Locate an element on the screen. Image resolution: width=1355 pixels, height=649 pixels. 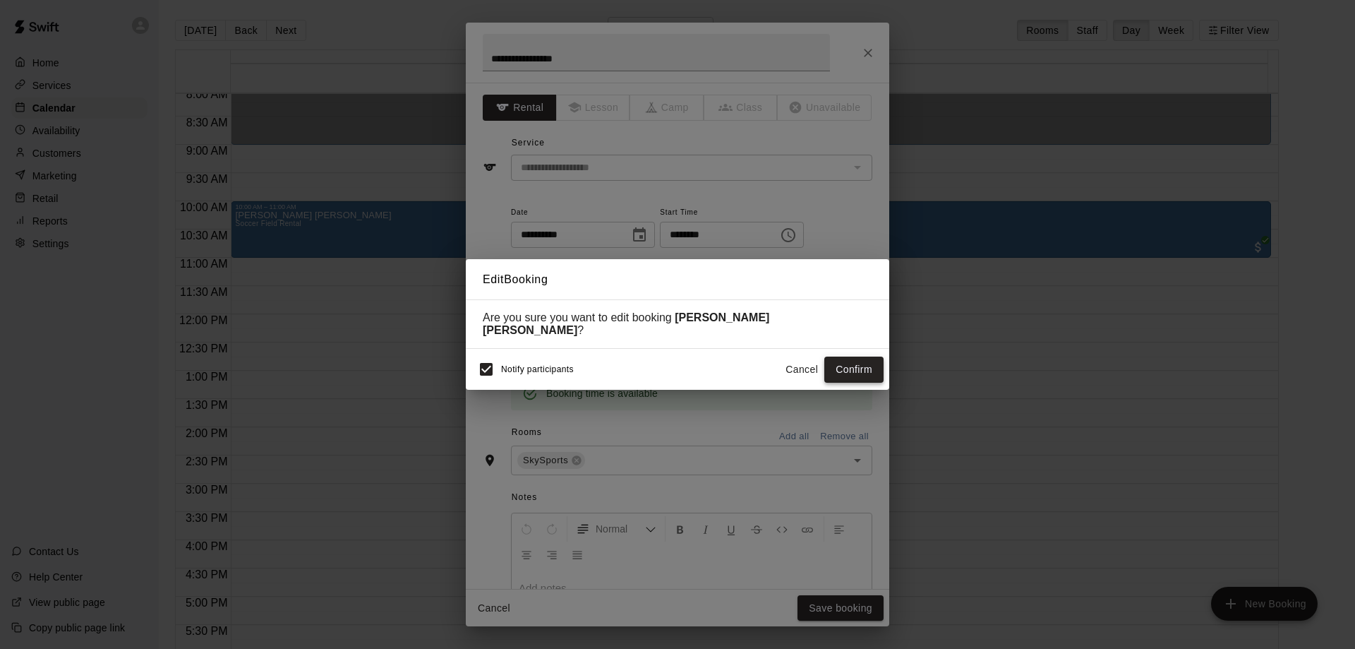
button: Confirm is located at coordinates (854, 369).